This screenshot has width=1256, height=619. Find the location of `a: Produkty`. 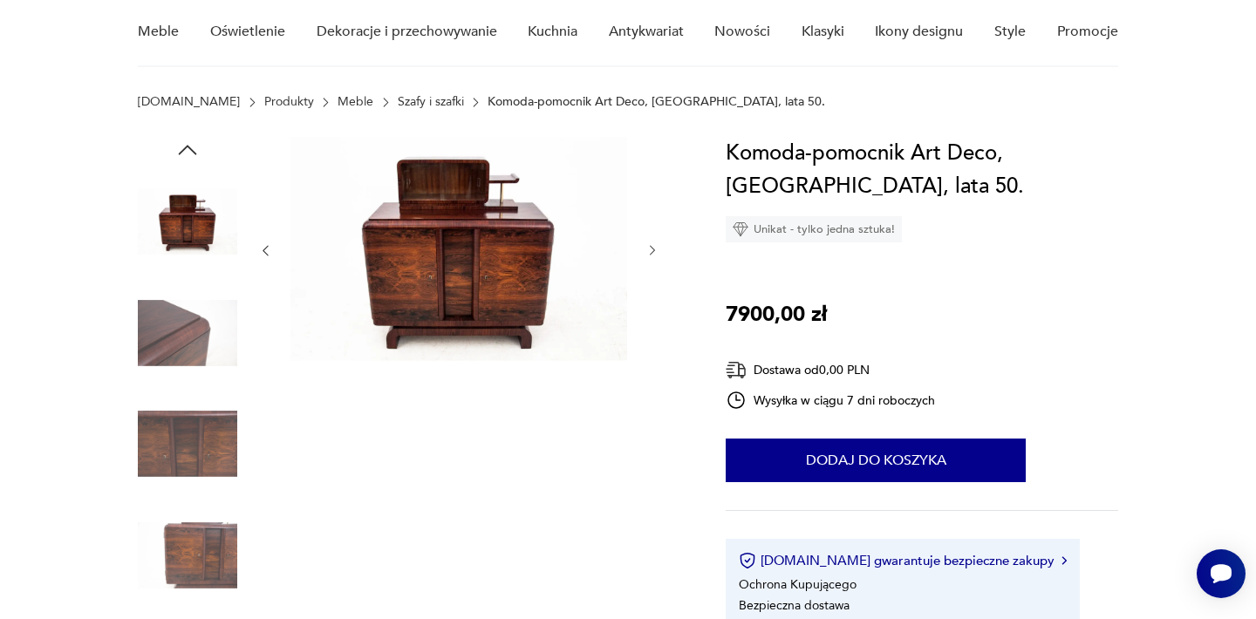

a: Produkty is located at coordinates (289, 102).